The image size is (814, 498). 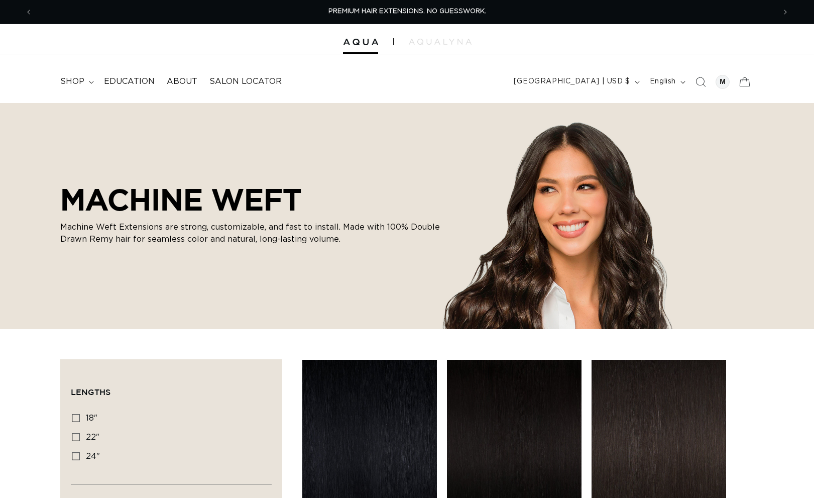 I want to click on span: Lengths, so click(x=90, y=392).